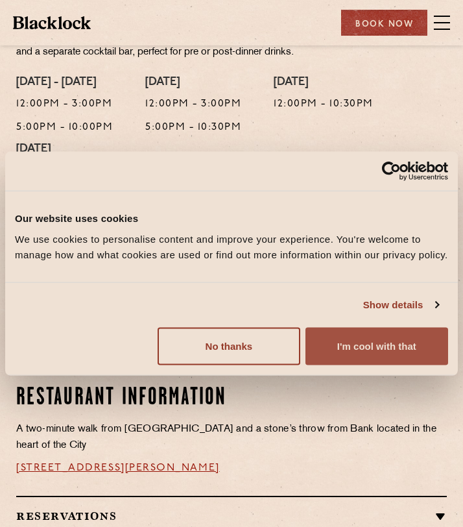 This screenshot has width=463, height=527. I want to click on p: 5:00pm - 10:00pm, so click(64, 128).